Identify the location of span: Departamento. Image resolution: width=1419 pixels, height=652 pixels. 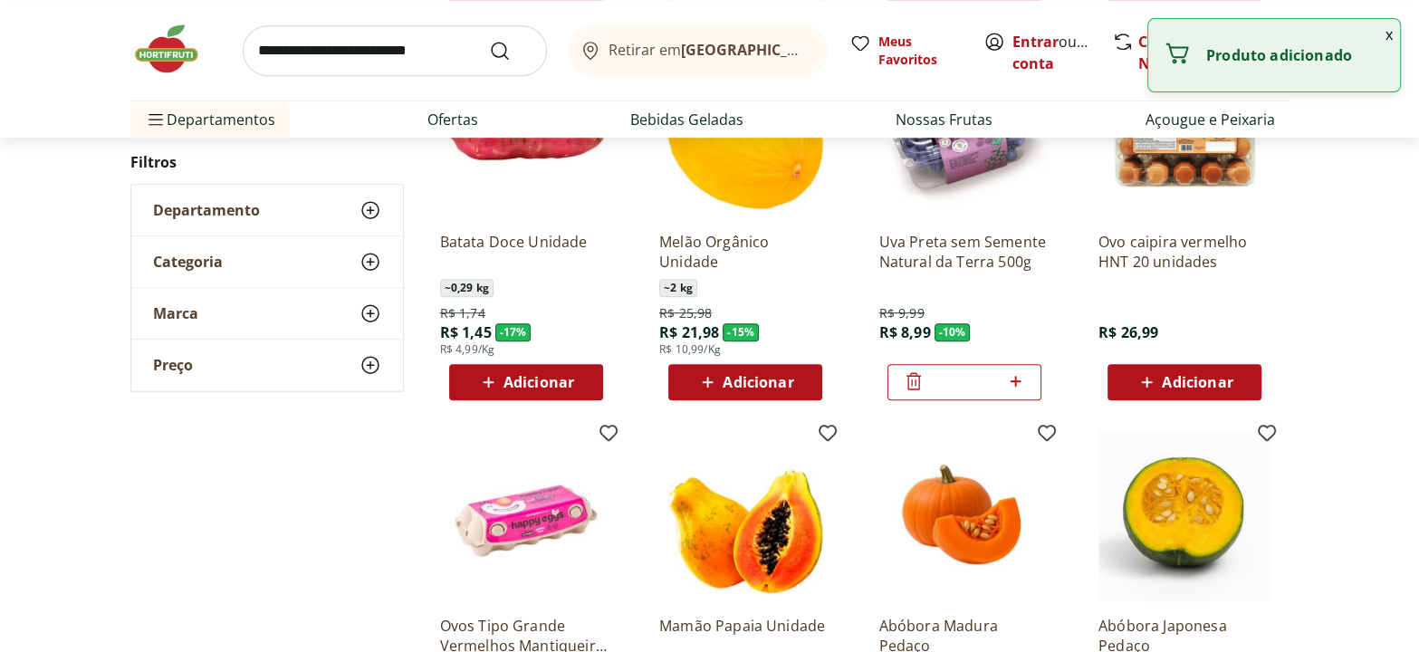
(207, 211).